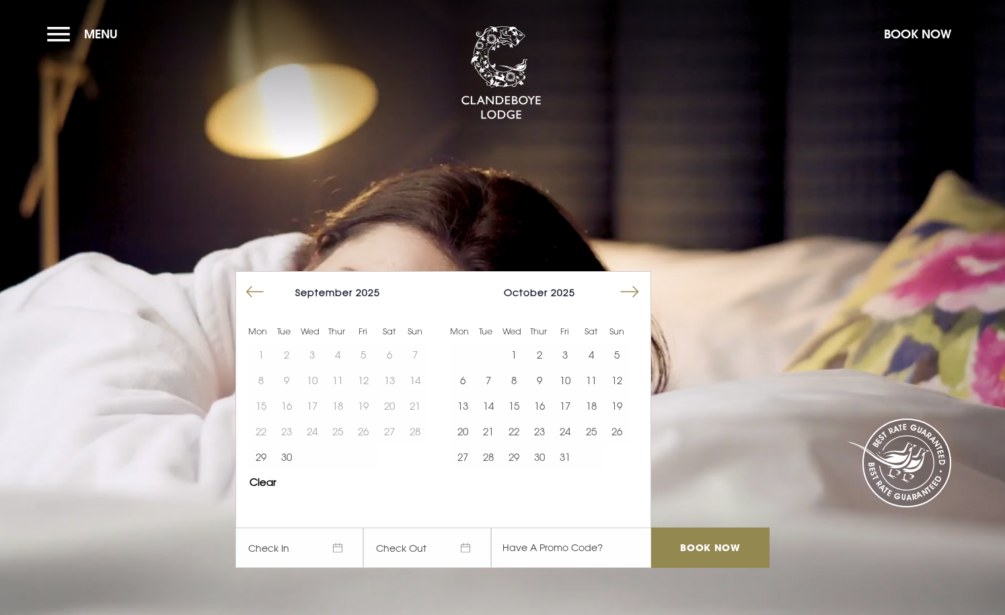 Image resolution: width=1005 pixels, height=615 pixels. Describe the element at coordinates (488, 380) in the screenshot. I see `td: Choose Tuesday, October 7, 2025 as your start date.` at that location.